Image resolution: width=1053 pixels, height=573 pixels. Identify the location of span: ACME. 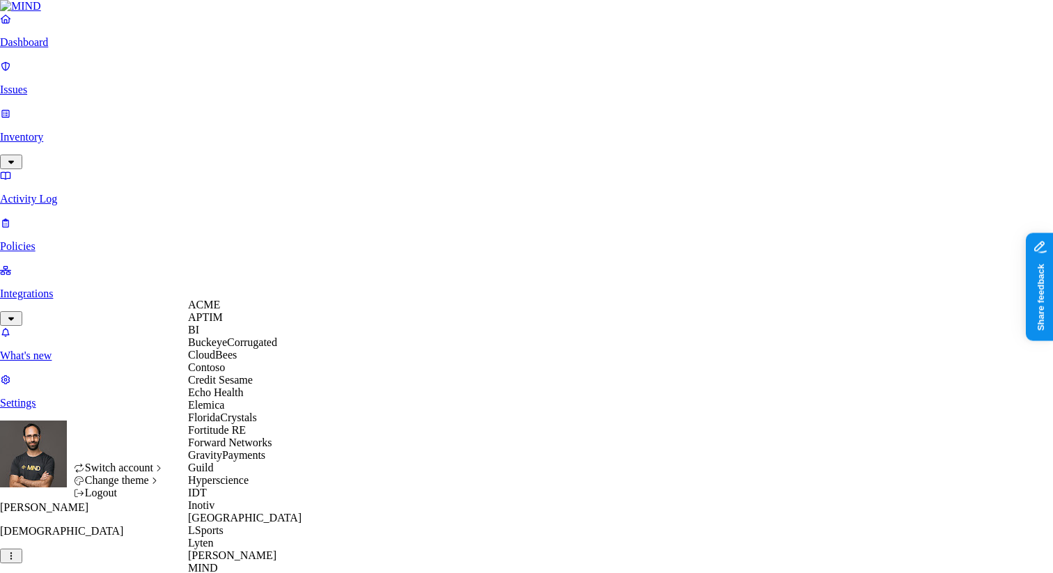
(204, 304).